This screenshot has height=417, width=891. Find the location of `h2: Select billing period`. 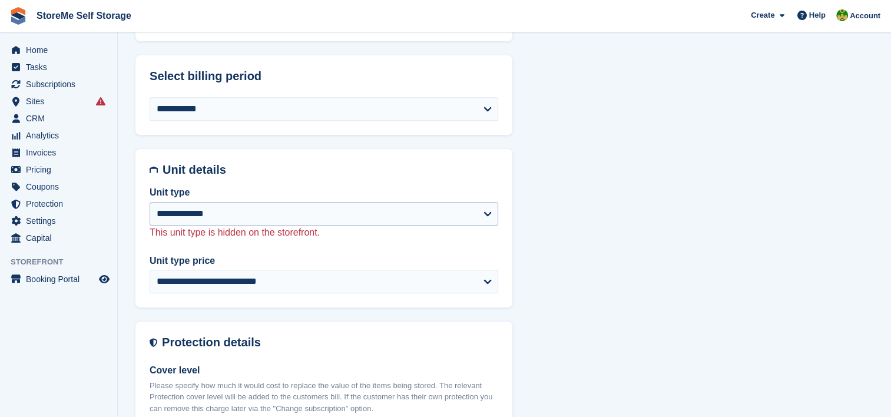

h2: Select billing period is located at coordinates (324, 76).